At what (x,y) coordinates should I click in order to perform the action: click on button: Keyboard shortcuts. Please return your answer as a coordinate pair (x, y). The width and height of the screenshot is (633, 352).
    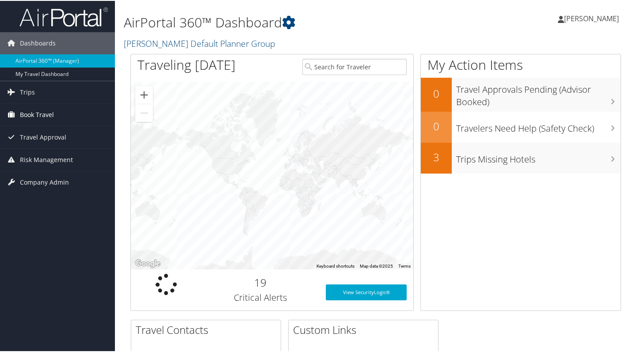
    Looking at the image, I should click on (335, 266).